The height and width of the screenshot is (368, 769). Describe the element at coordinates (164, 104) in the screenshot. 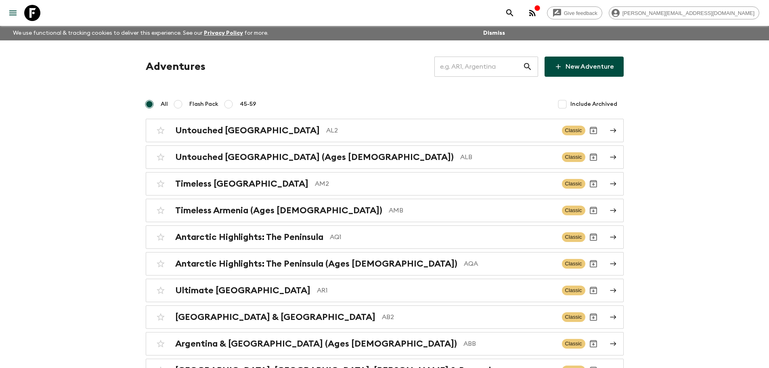

I see `span: All` at that location.